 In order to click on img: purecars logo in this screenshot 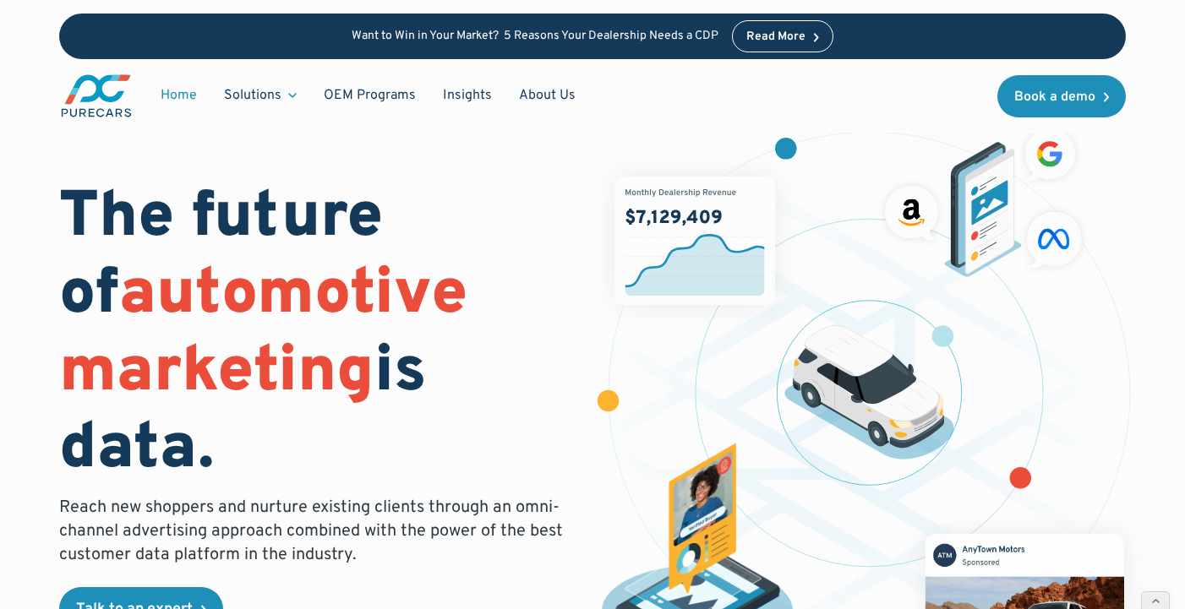, I will do `click(96, 96)`.